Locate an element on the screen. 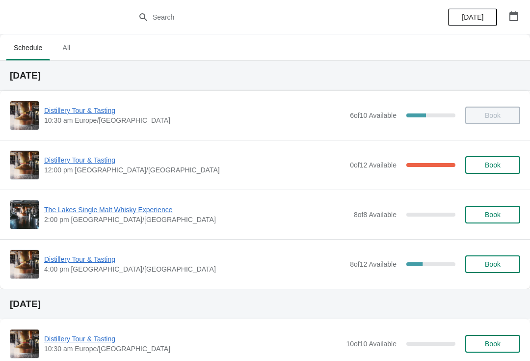  img: Distillery Tour & Tasting | | 4:00 pm Europe/London is located at coordinates (25, 264).